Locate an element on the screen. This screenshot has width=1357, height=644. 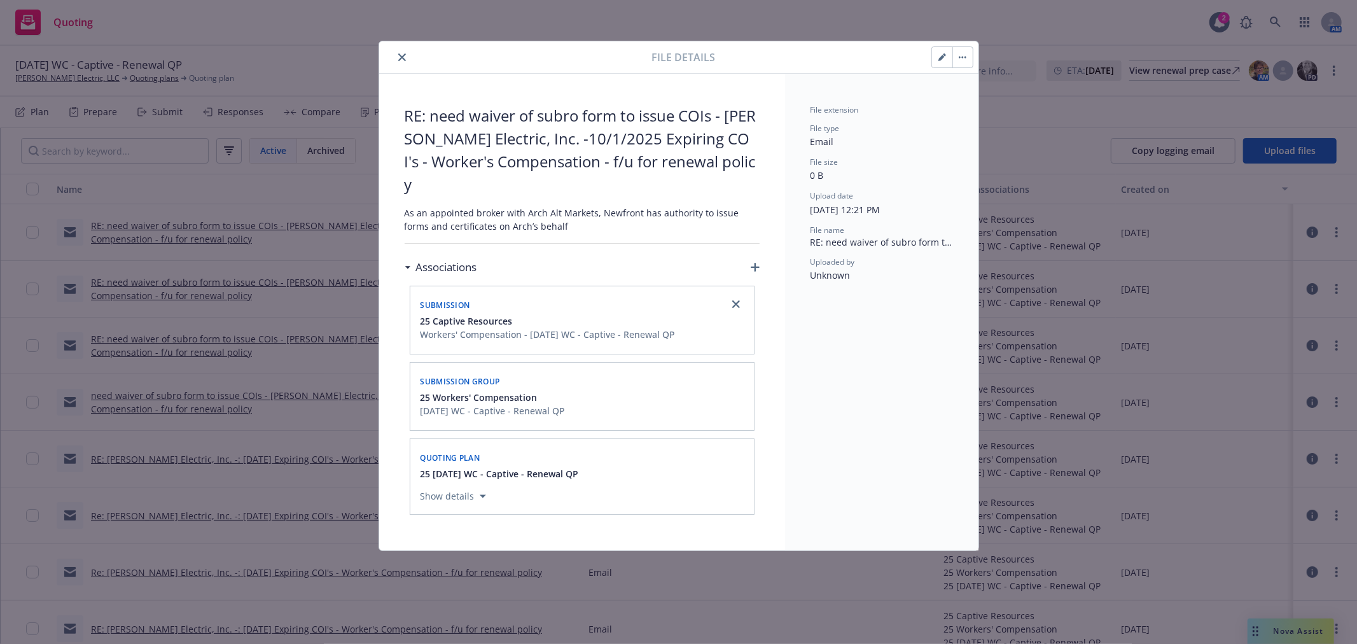
span: File name is located at coordinates (828, 230).